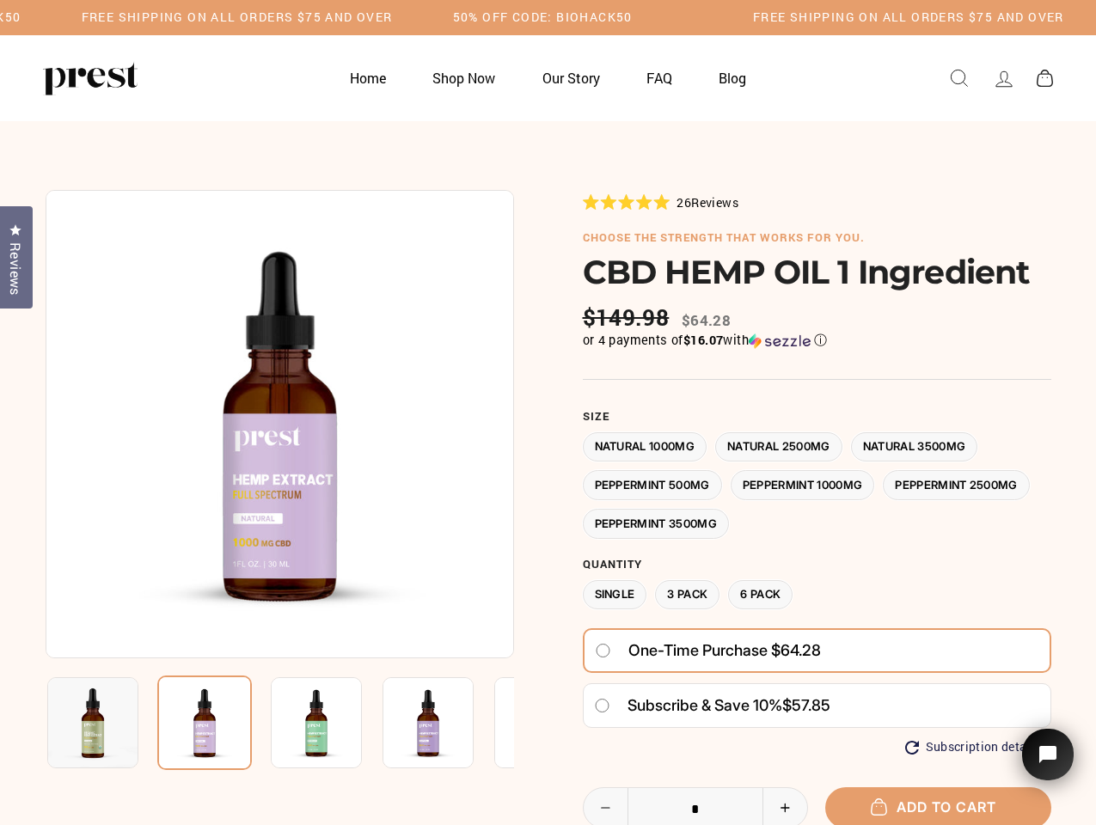  What do you see at coordinates (983, 747) in the screenshot?
I see `span: Subscription details` at bounding box center [983, 747].